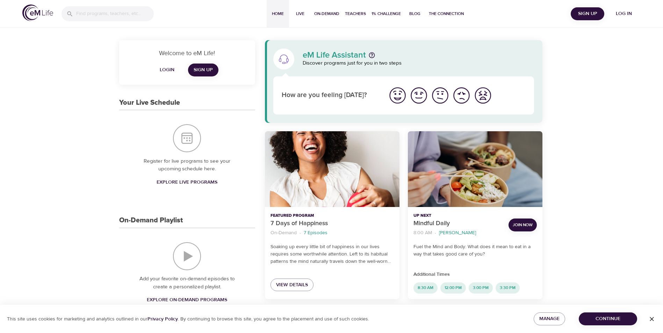 The height and width of the screenshot is (333, 663). What do you see at coordinates (187, 182) in the screenshot?
I see `span: Explore Live Programs` at bounding box center [187, 182].